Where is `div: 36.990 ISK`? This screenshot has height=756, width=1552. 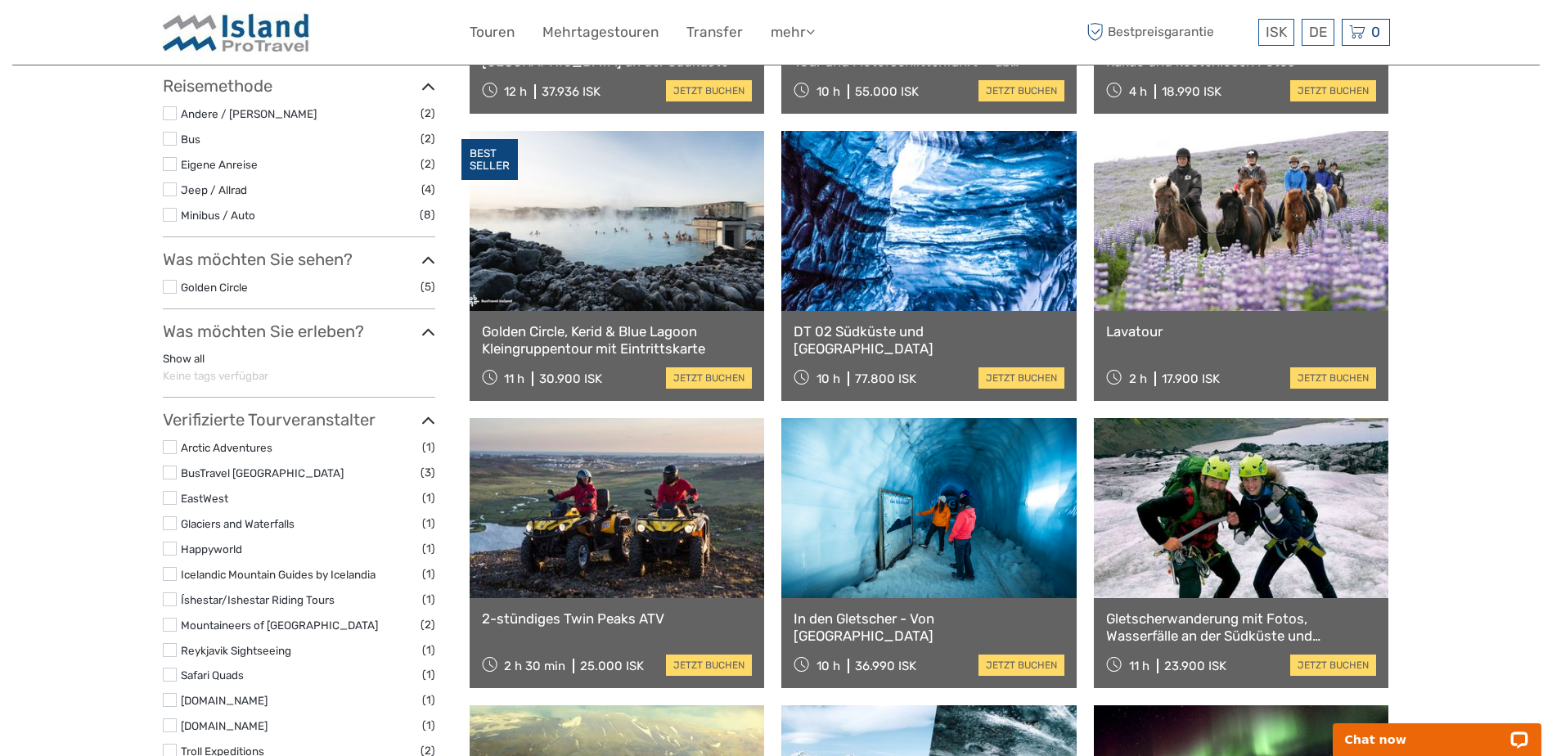 div: 36.990 ISK is located at coordinates (885, 666).